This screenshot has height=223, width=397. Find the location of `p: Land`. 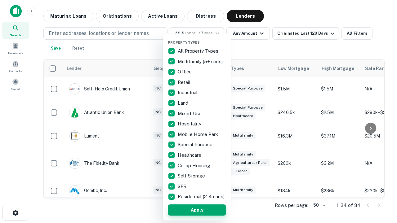

p: Land is located at coordinates (184, 103).